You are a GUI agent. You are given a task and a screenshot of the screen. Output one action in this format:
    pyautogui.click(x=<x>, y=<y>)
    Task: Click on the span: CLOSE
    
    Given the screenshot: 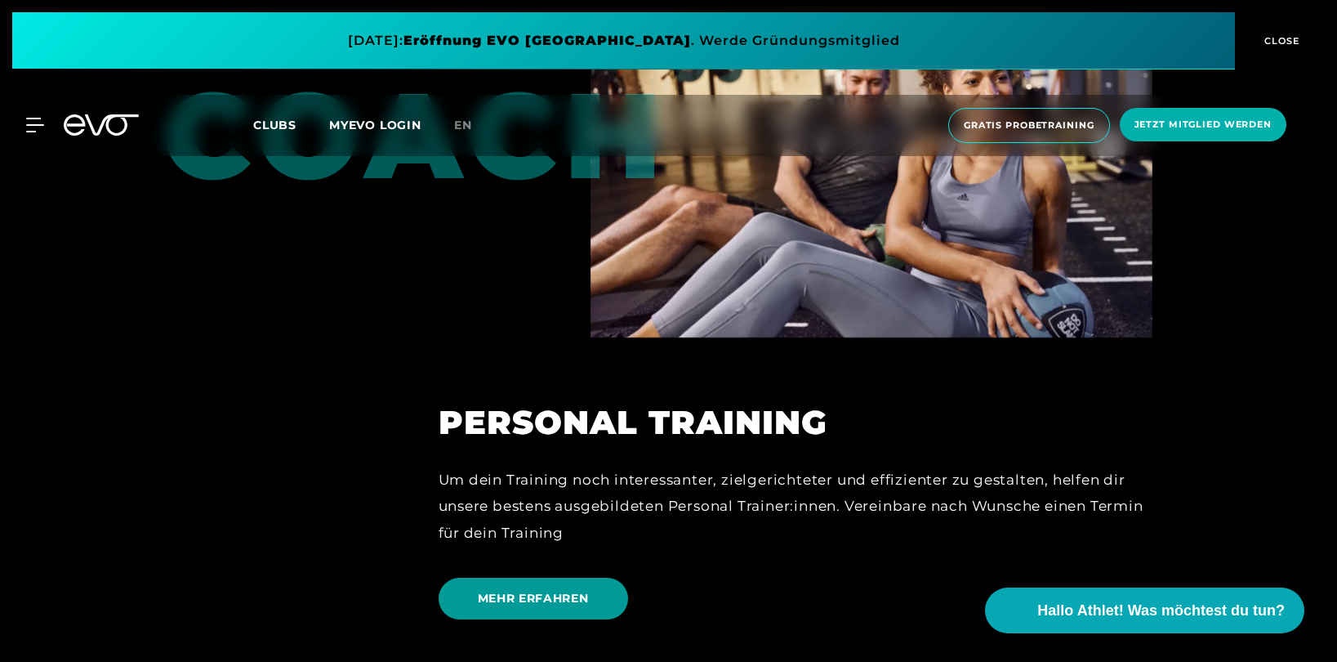 What is the action you would take?
    pyautogui.click(x=1280, y=41)
    